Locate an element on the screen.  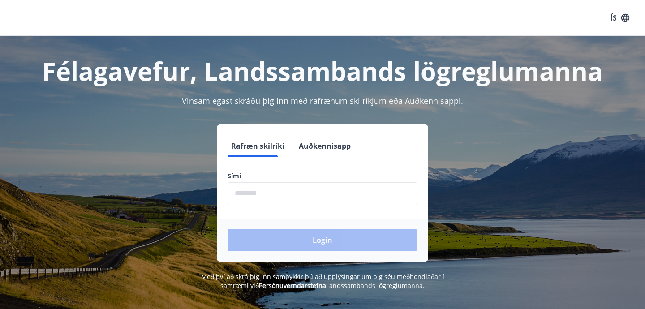
button: Auðkennisapp is located at coordinates (325, 146).